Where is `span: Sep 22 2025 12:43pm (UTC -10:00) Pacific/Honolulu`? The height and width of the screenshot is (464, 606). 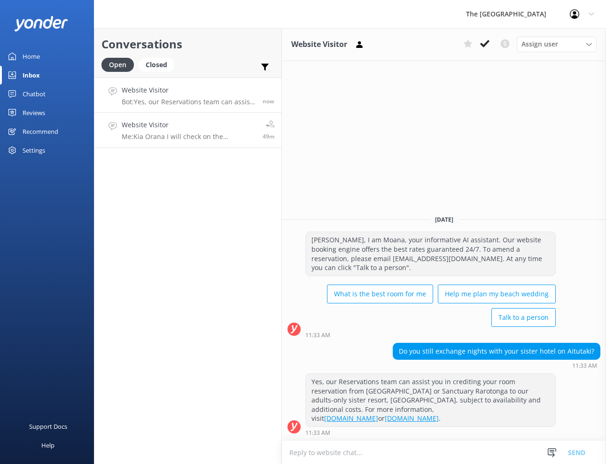 span: Sep 22 2025 12:43pm (UTC -10:00) Pacific/Honolulu is located at coordinates (268, 136).